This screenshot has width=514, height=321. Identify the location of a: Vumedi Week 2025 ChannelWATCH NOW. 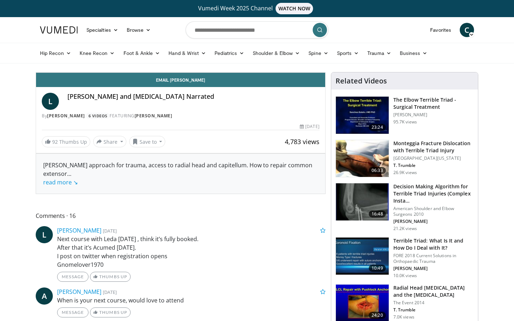
(257, 9).